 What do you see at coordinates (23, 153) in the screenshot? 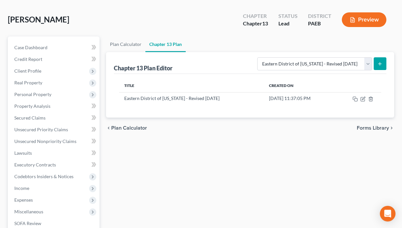
I see `span: Lawsuits` at bounding box center [23, 153].